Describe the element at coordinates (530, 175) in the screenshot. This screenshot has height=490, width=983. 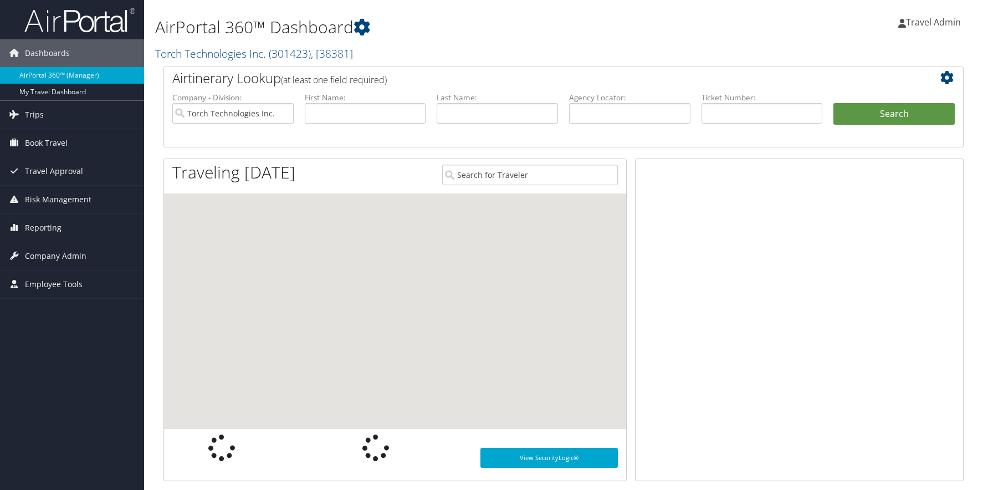
I see `input: Search for Traveler` at that location.